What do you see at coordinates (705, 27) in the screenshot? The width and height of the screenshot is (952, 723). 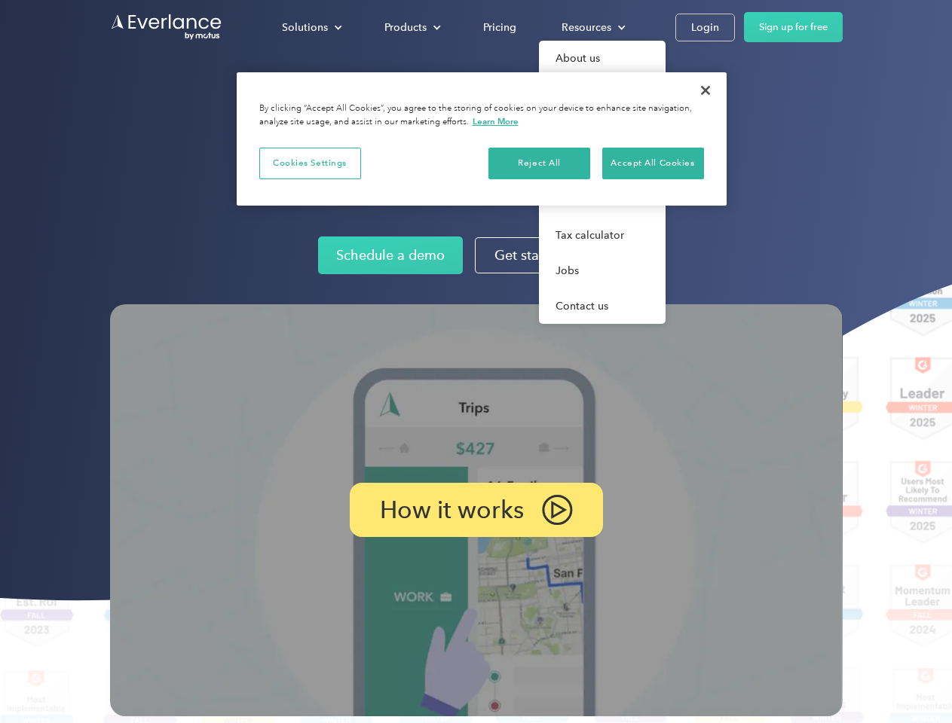 I see `div: Login` at bounding box center [705, 27].